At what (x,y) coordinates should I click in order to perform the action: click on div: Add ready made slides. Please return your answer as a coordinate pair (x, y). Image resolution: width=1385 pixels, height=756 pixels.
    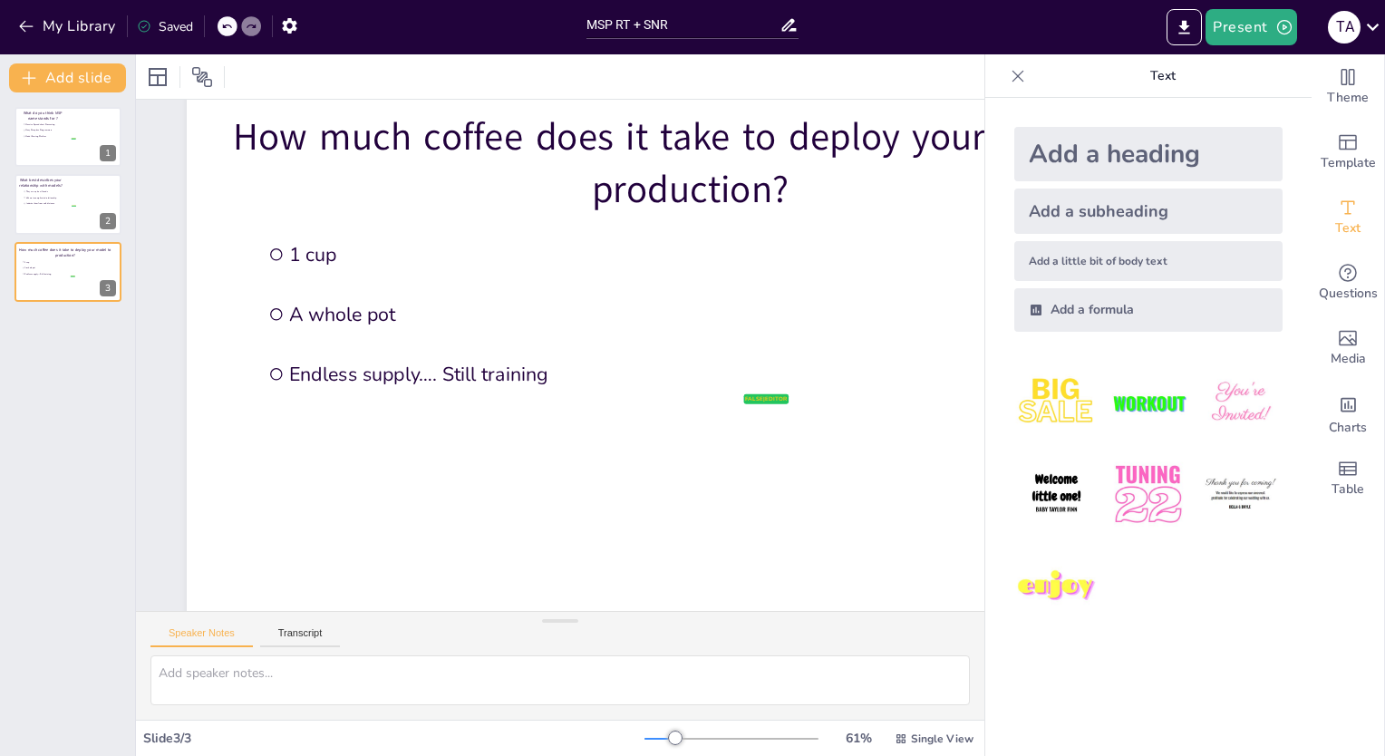
    Looking at the image, I should click on (1347, 152).